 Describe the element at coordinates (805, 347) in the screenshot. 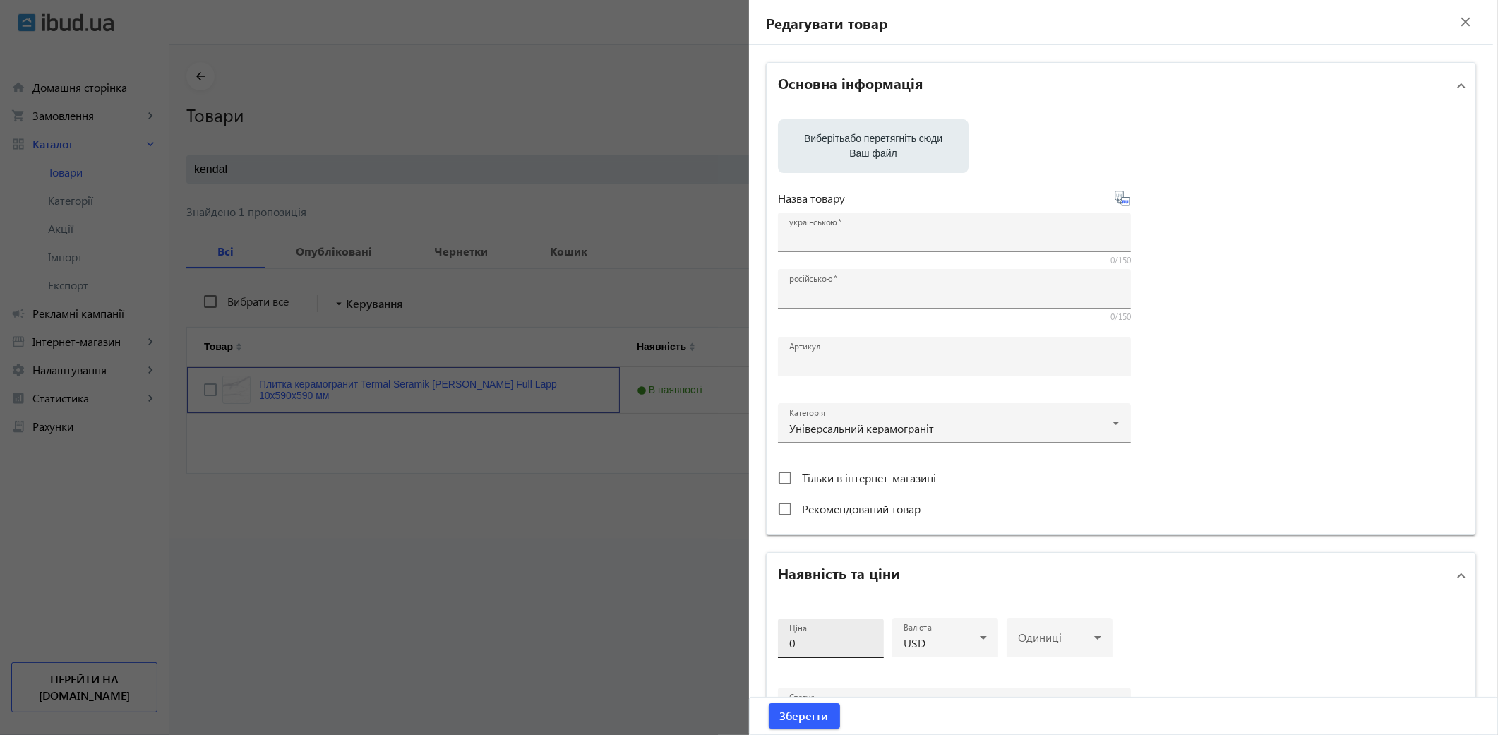

I see `mat-label: Артикул` at that location.